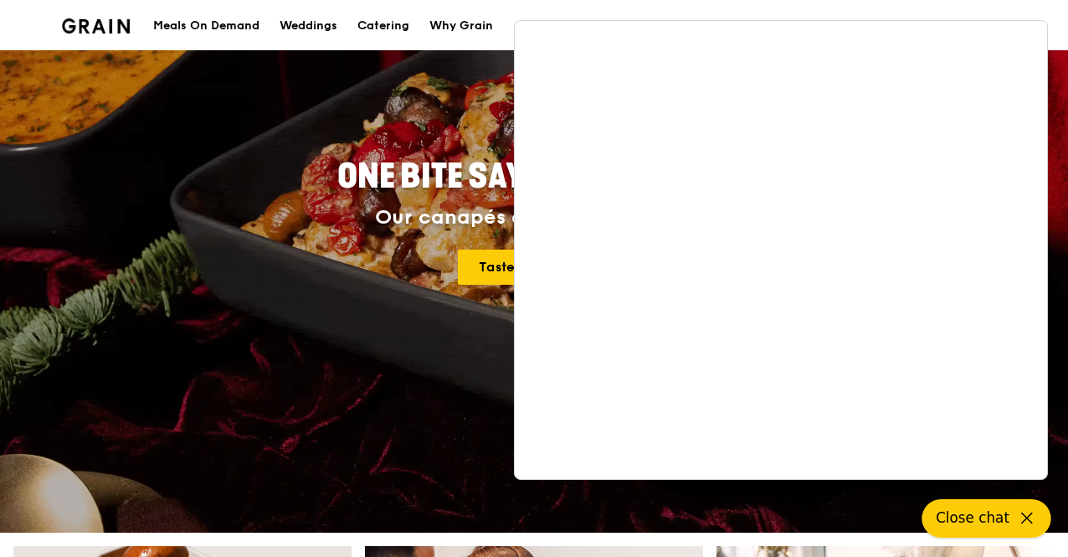 This screenshot has height=557, width=1068. Describe the element at coordinates (534, 218) in the screenshot. I see `div: Our canapés do more with less.` at that location.